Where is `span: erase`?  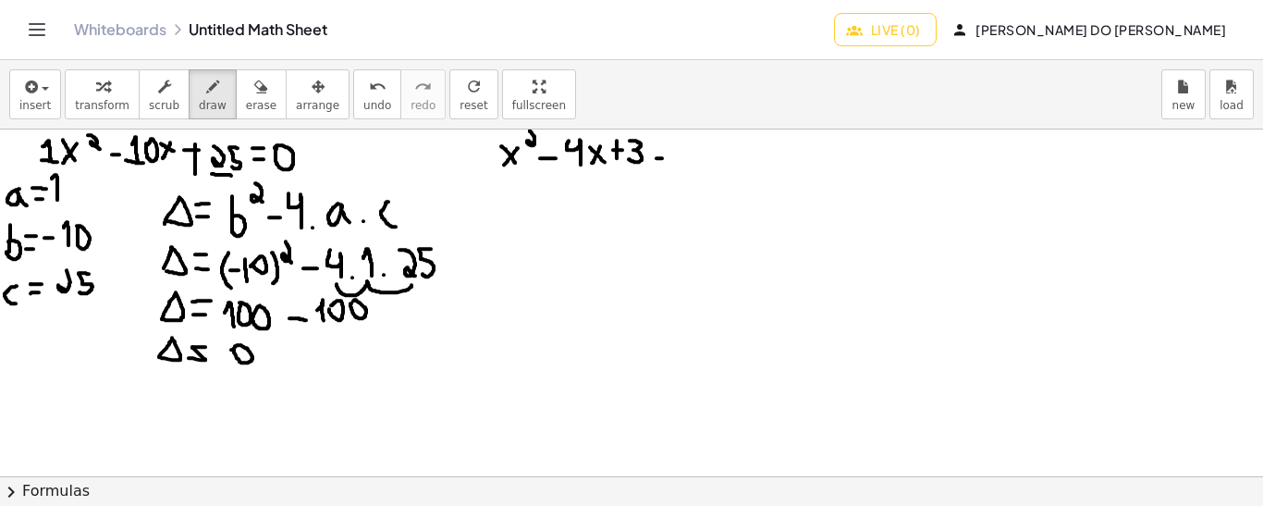 span: erase is located at coordinates (261, 105).